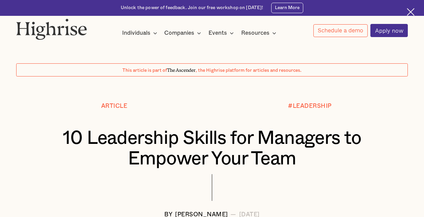 This screenshot has width=424, height=217. What do you see at coordinates (212, 149) in the screenshot?
I see `h1: 10 Leadership Skills for Managers to Empower Your Team` at bounding box center [212, 149].